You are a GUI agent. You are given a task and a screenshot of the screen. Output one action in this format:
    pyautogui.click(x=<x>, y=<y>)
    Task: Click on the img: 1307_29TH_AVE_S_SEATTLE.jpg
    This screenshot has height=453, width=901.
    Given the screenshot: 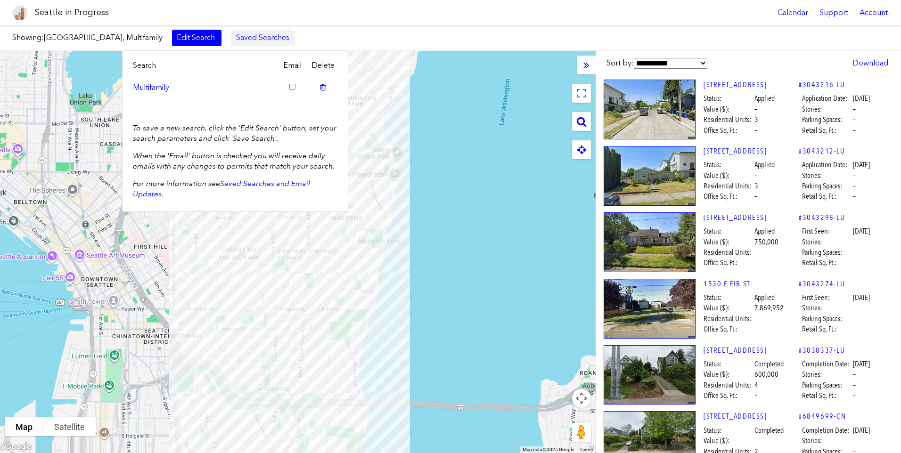 What is the action you would take?
    pyautogui.click(x=649, y=176)
    